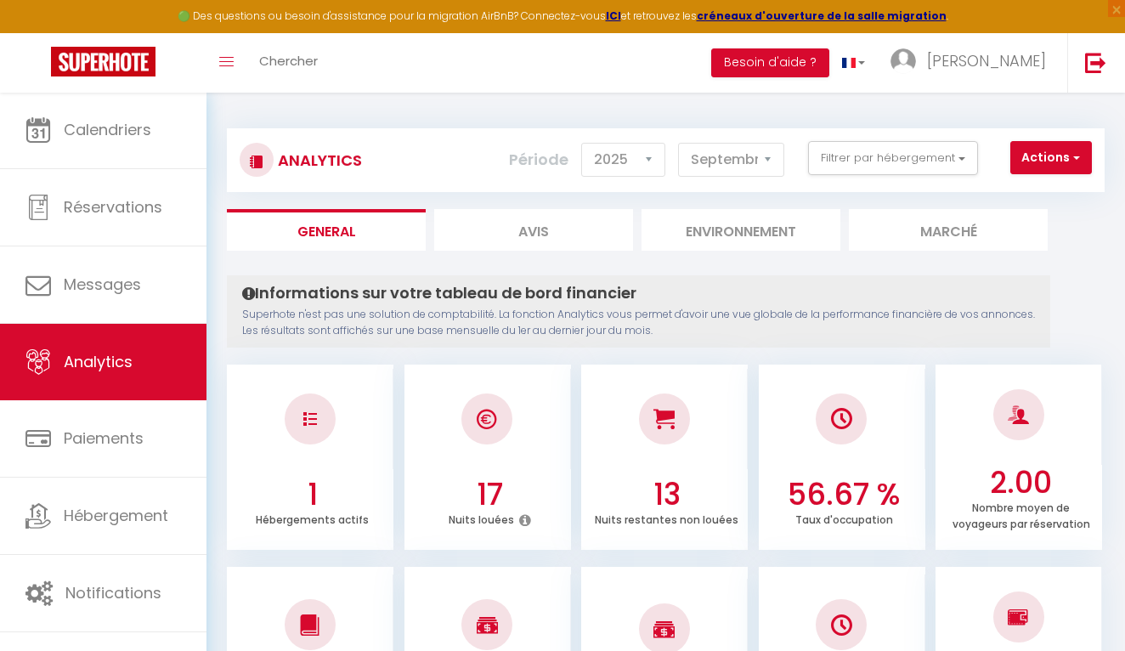  Describe the element at coordinates (288, 60) in the screenshot. I see `span: Chercher` at that location.